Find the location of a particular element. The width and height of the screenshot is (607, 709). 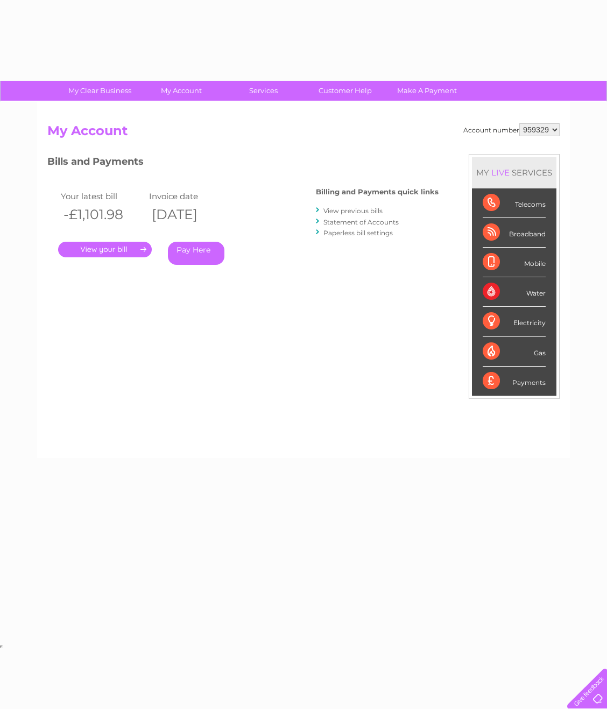

a: My Account is located at coordinates (181, 90).